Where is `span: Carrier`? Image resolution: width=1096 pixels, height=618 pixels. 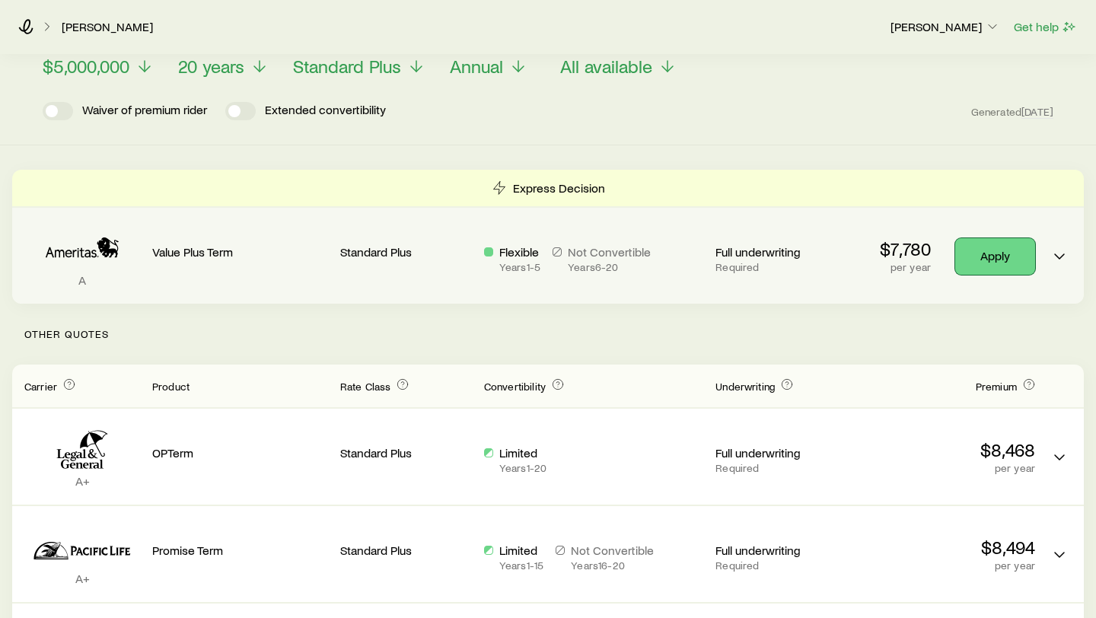 span: Carrier is located at coordinates (40, 386).